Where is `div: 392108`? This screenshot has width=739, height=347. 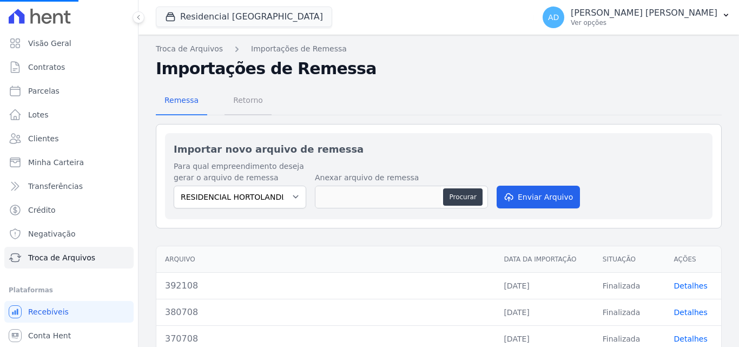 div: 392108 is located at coordinates (326, 286).